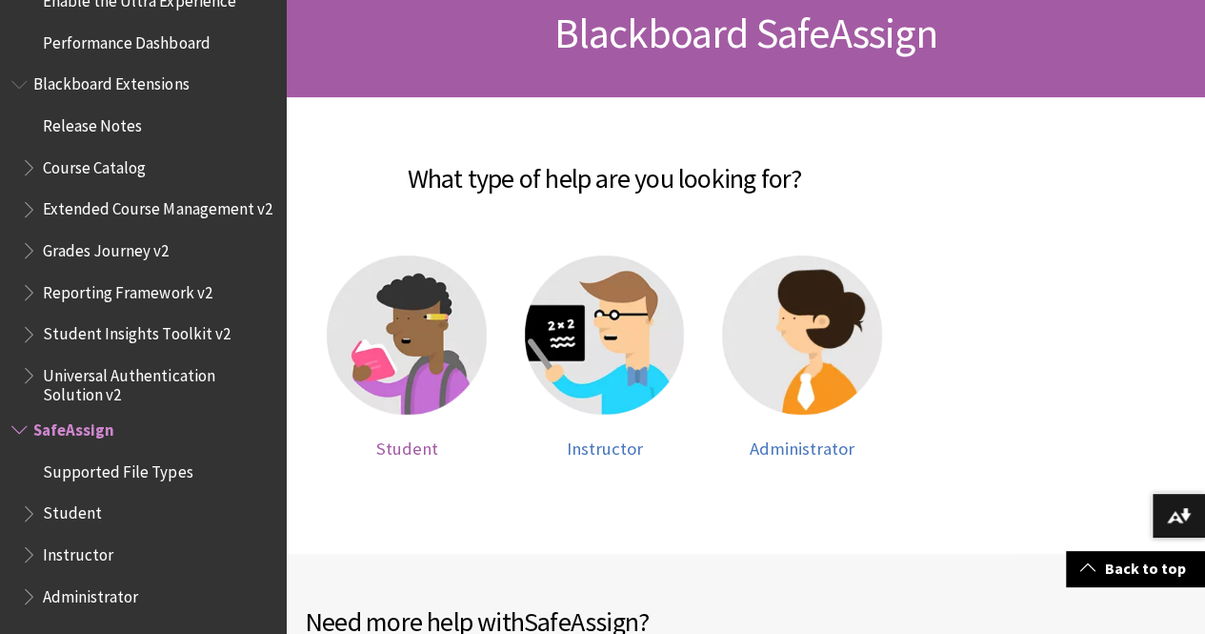  I want to click on span: SafeAssign, so click(73, 426).